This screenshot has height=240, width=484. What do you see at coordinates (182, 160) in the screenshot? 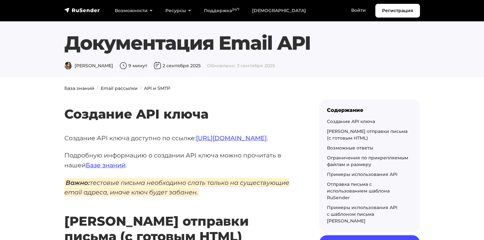
I see `p: Подробную информацию о создании API ключа можно прочитать в нашей .` at bounding box center [182, 160].